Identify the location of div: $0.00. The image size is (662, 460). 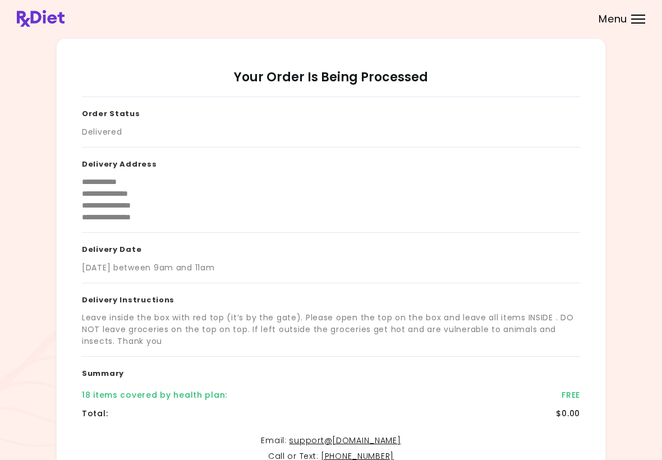
(568, 414).